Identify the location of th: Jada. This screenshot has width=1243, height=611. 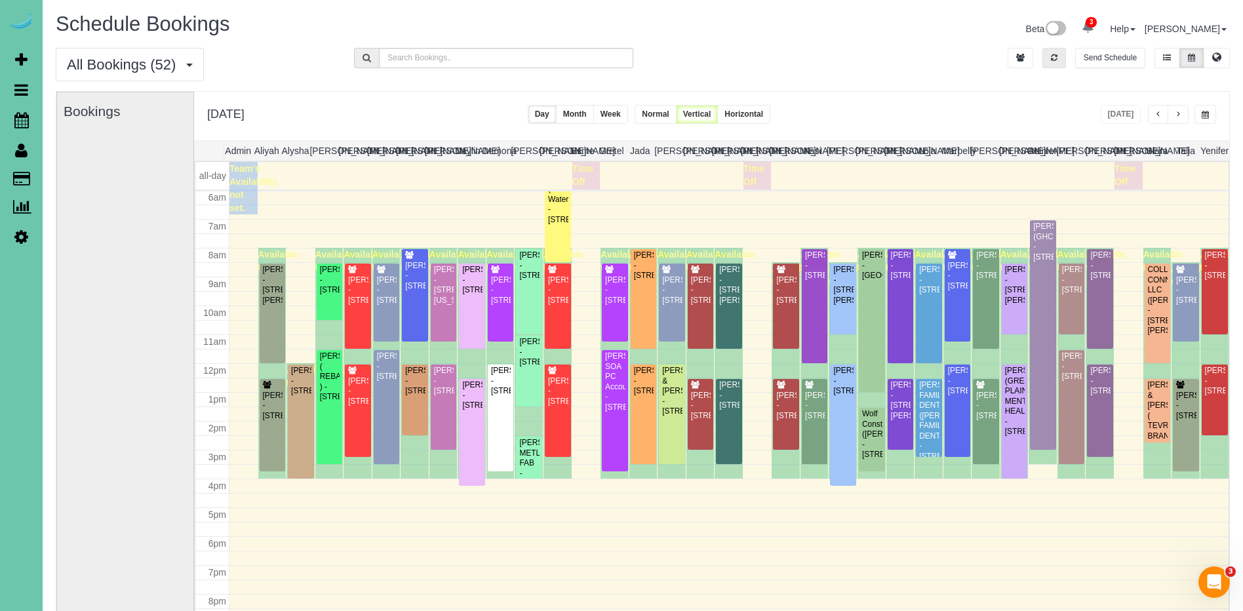
(640, 151).